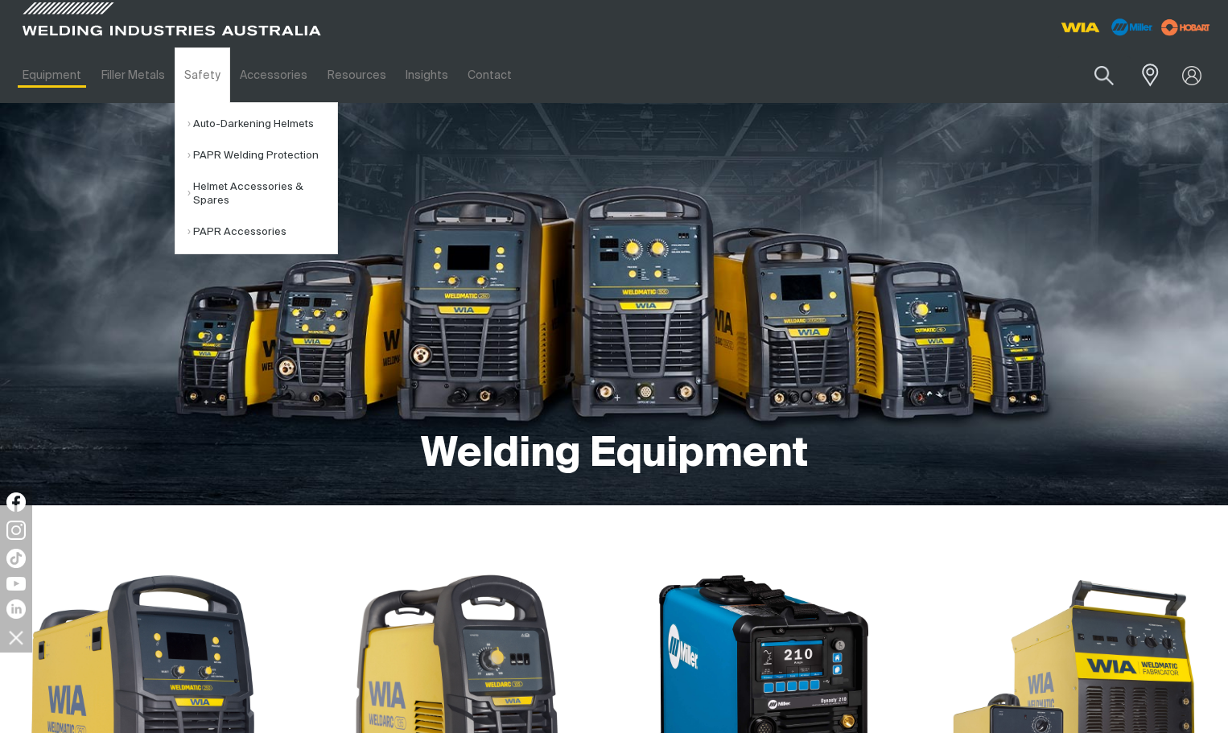 This screenshot has width=1228, height=733. I want to click on a: Contact, so click(489, 75).